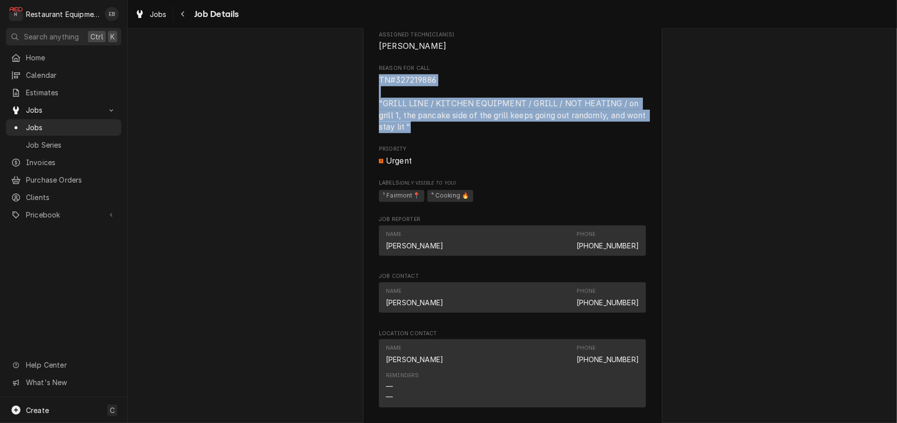 The height and width of the screenshot is (423, 897). I want to click on div: Job Contact List, so click(512, 300).